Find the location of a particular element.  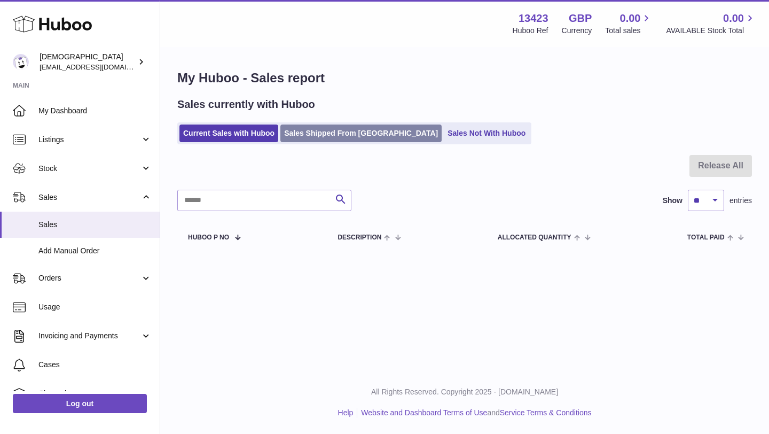

span: Orders is located at coordinates (89, 278).